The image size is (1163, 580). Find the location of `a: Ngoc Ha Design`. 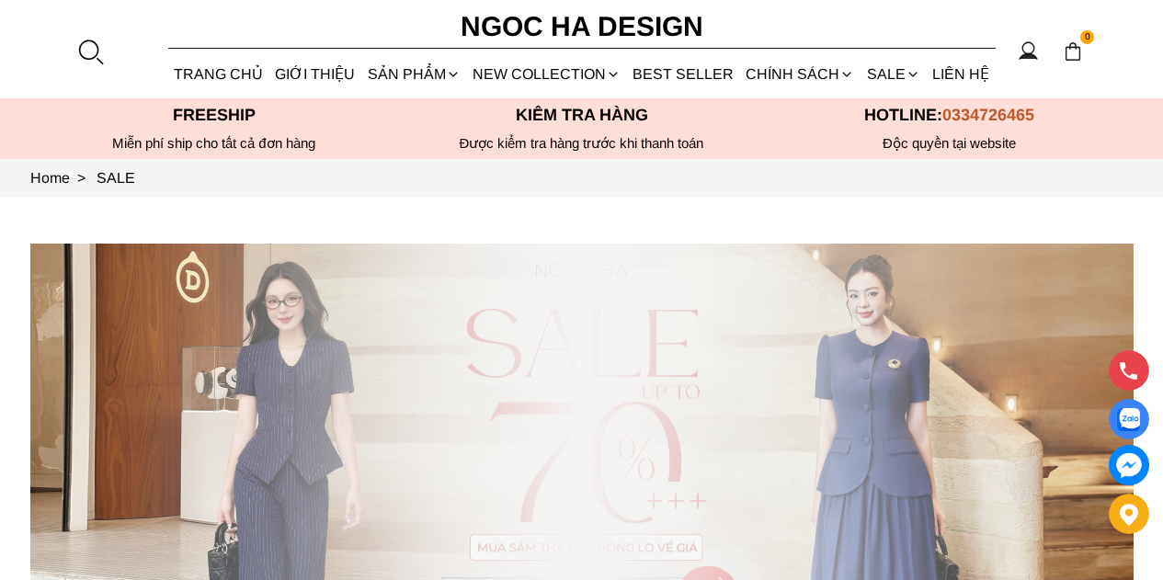

a: Ngoc Ha Design is located at coordinates (582, 27).